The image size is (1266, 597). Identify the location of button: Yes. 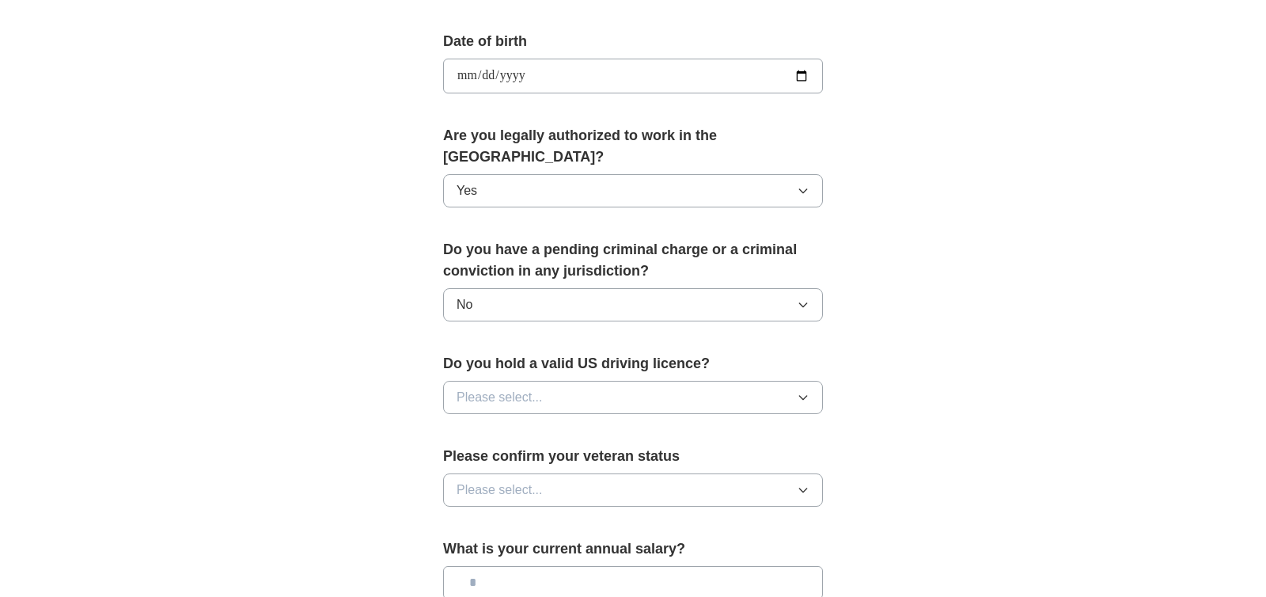
(633, 191).